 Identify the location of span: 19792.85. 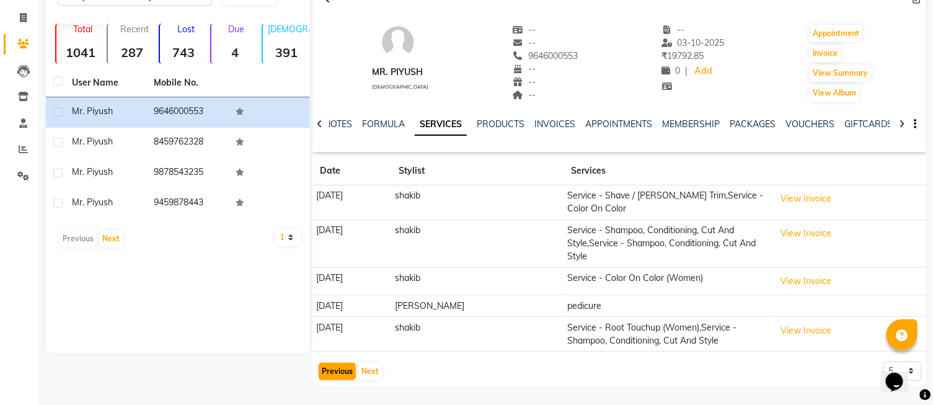
(683, 56).